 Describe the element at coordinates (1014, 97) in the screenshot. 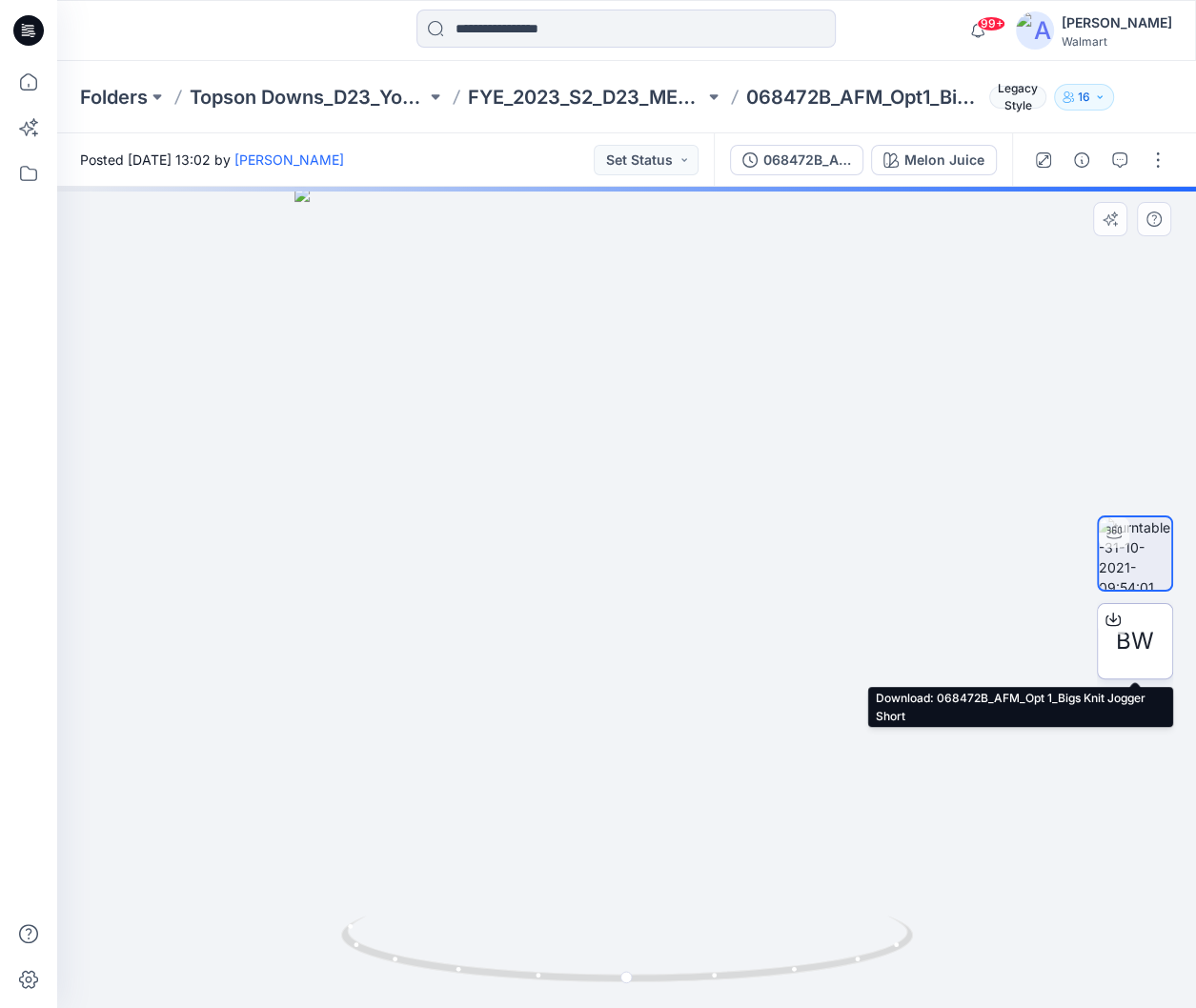

I see `button: Legacy Style` at that location.